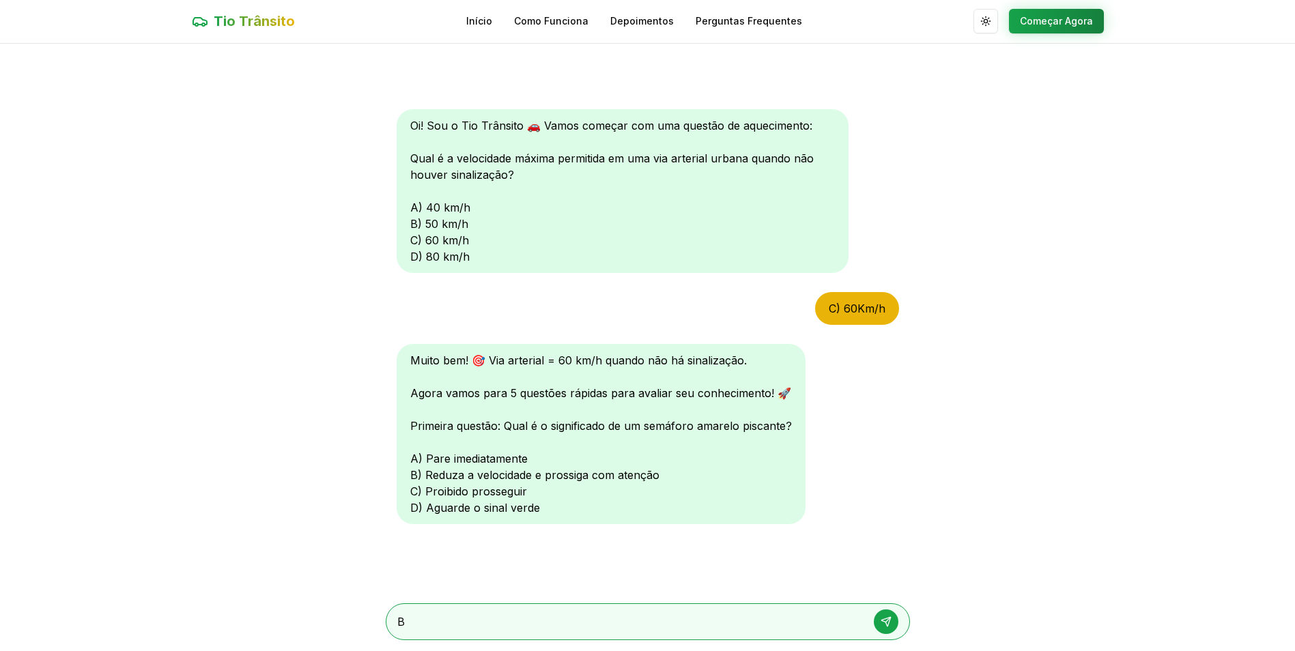  I want to click on div: Oi! Sou o Tio Trânsito 🚗 Vamos começar com uma questão de aquecimento: Qual é a velocidade máxima..., so click(623, 191).